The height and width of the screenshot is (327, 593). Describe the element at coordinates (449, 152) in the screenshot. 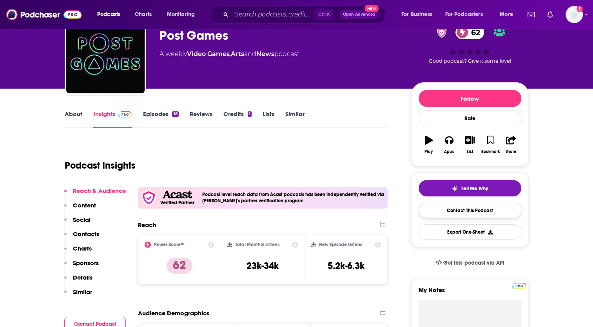

I see `div: Apps` at that location.